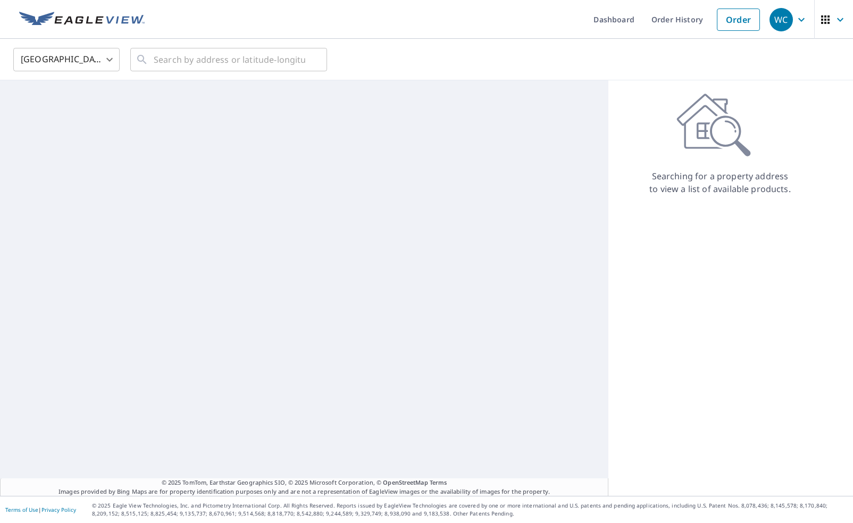 The image size is (853, 523). What do you see at coordinates (304, 482) in the screenshot?
I see `span: © 2025 TomTom, Earthstar Geographics SIO, © 2025 Microsoft Corporation, ©` at bounding box center [304, 482].